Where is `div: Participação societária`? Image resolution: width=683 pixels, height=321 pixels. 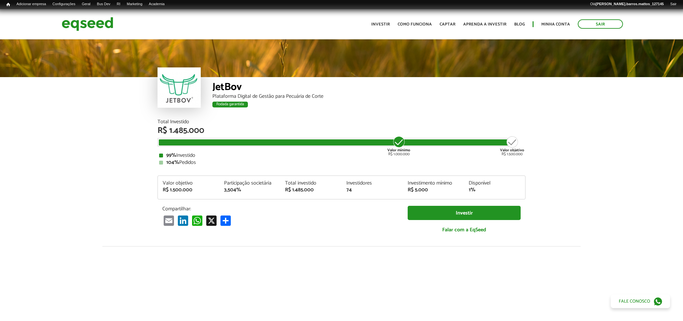 div: Participação societária is located at coordinates (250, 183).